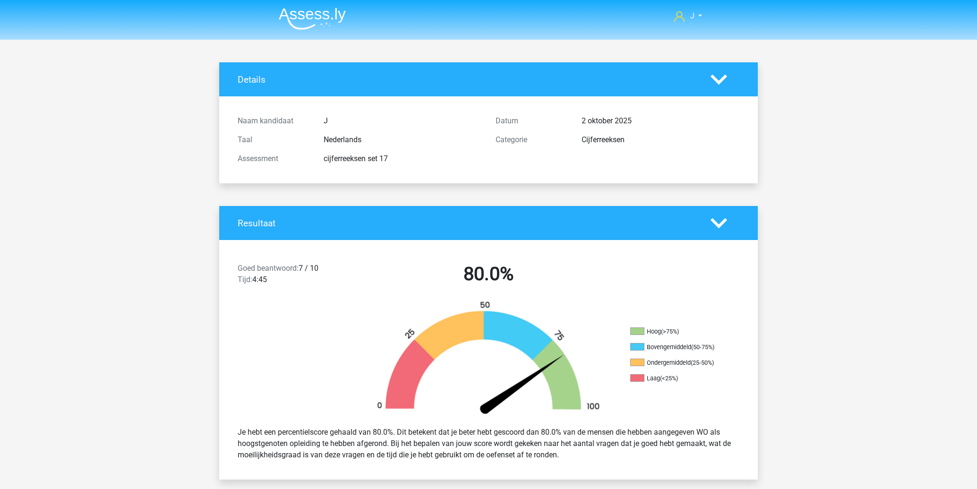  Describe the element at coordinates (692, 16) in the screenshot. I see `span: J` at that location.